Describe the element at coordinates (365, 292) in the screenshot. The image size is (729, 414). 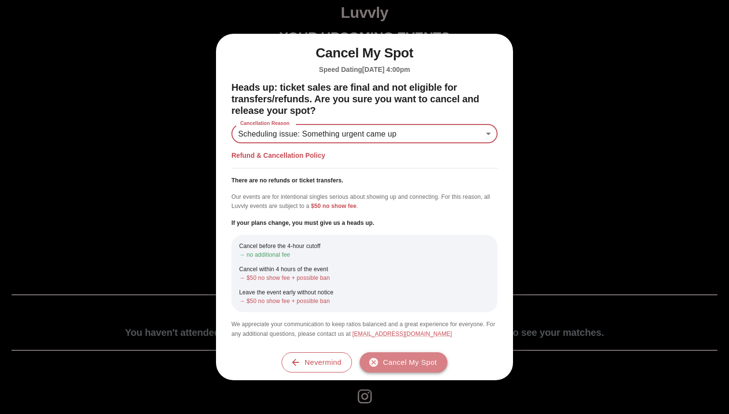
I see `p: Leave the event early without notice` at that location.